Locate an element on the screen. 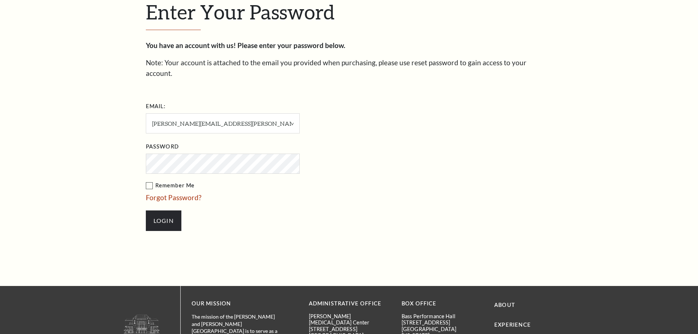 Image resolution: width=698 pixels, height=334 pixels. a: Forgot Password? is located at coordinates (174, 197).